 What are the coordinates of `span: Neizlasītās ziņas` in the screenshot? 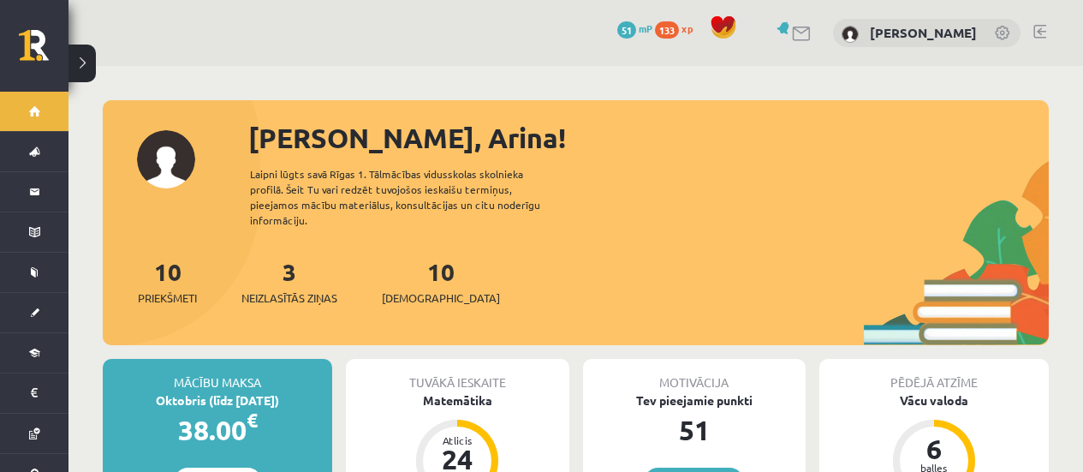 It's located at (289, 298).